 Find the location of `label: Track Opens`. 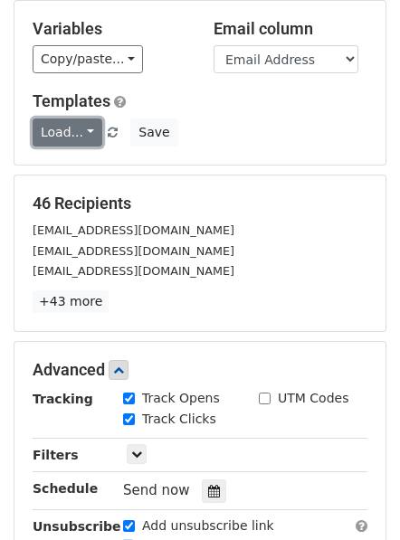

label: Track Opens is located at coordinates (181, 398).